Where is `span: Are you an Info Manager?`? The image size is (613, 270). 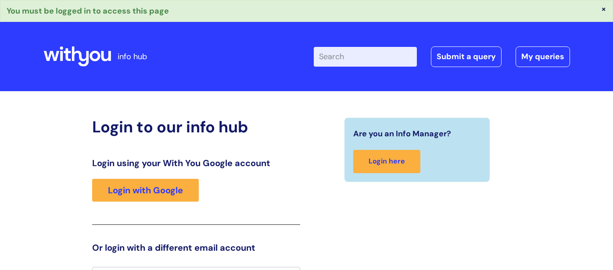 span: Are you an Info Manager? is located at coordinates (402, 134).